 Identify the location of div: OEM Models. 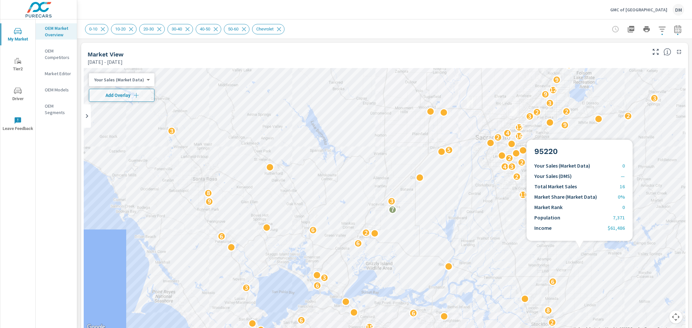
(56, 90).